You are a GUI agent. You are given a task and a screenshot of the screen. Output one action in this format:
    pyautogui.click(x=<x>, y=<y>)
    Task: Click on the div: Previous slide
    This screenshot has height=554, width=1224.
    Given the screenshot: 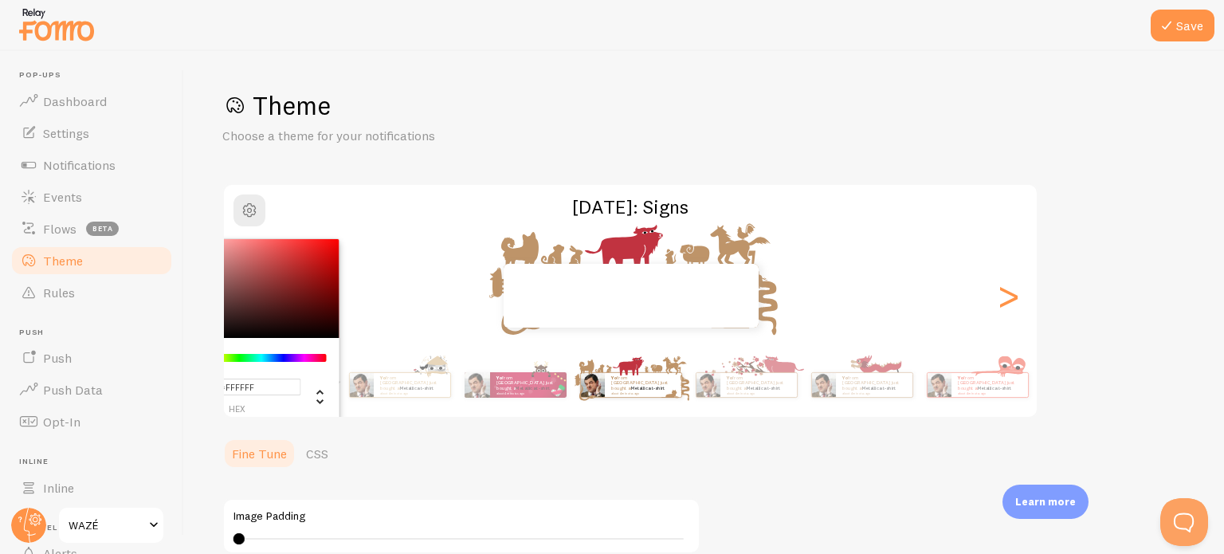 What is the action you would take?
    pyautogui.click(x=253, y=296)
    